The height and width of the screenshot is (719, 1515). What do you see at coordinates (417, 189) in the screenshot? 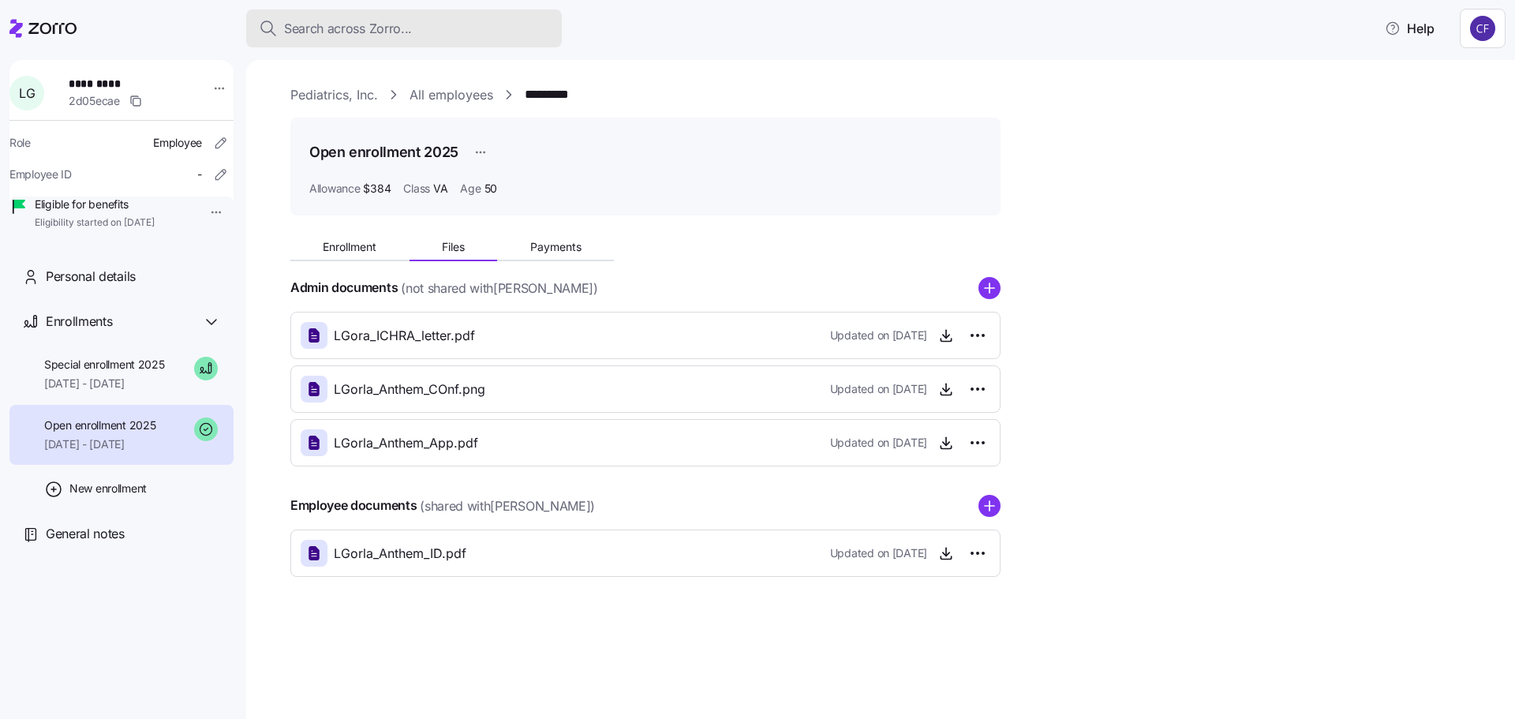
I see `span: Class` at bounding box center [417, 189].